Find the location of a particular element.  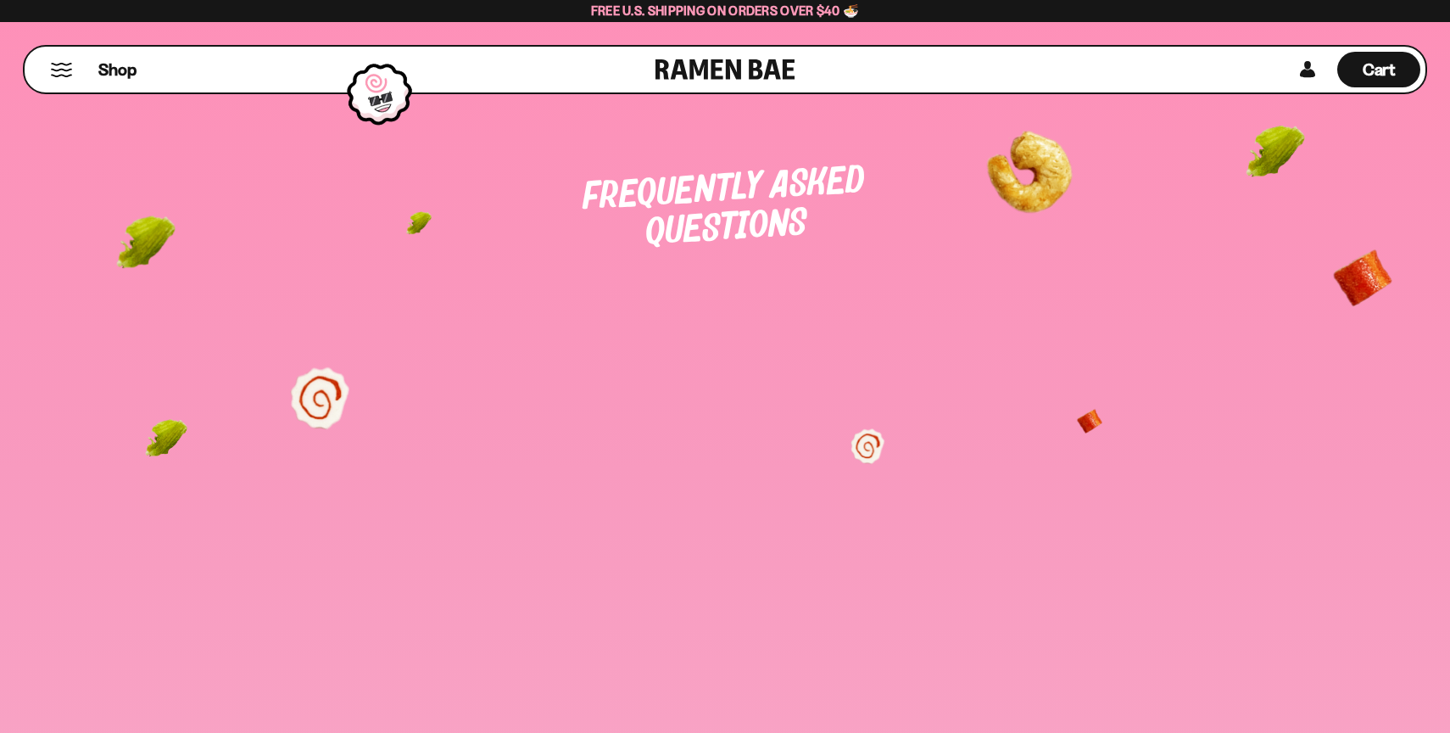

span: Shop is located at coordinates (117, 70).